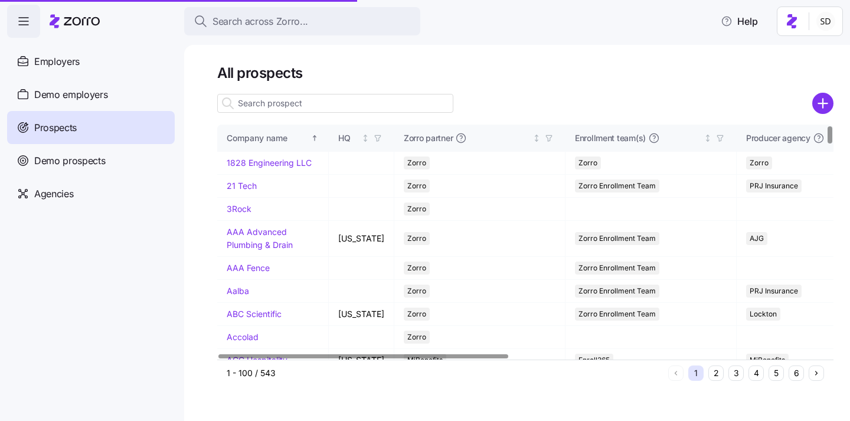 The height and width of the screenshot is (421, 850). I want to click on button: Next page, so click(816, 373).